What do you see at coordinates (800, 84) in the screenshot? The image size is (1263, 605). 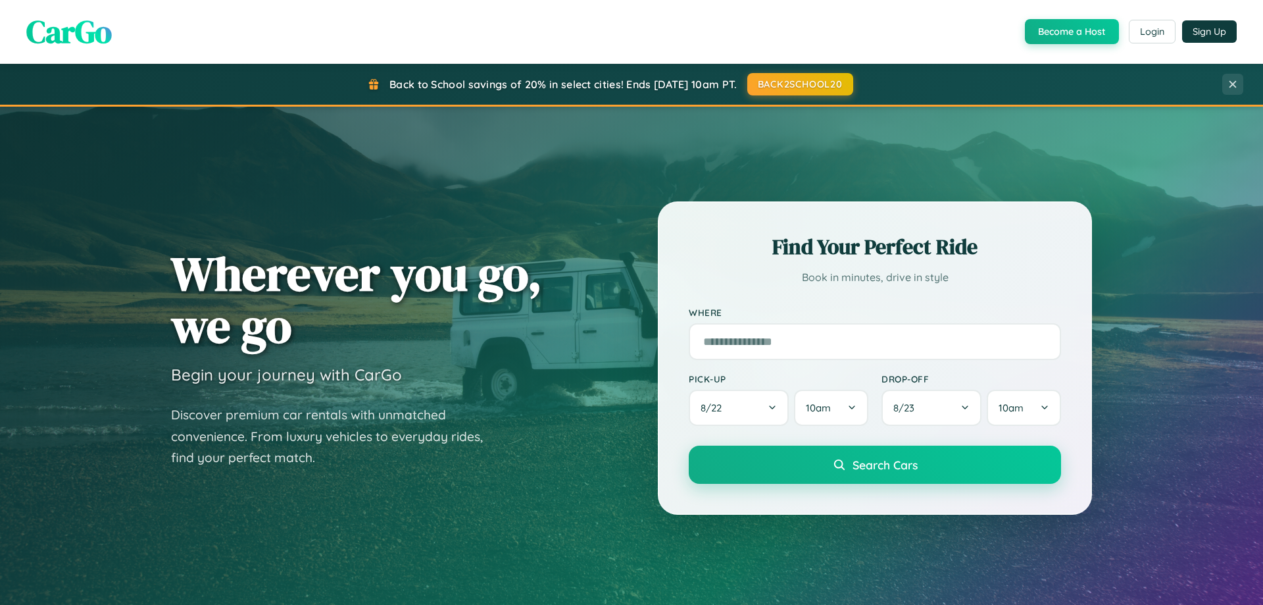 I see `button: BACK2SCHOOL20` at bounding box center [800, 84].